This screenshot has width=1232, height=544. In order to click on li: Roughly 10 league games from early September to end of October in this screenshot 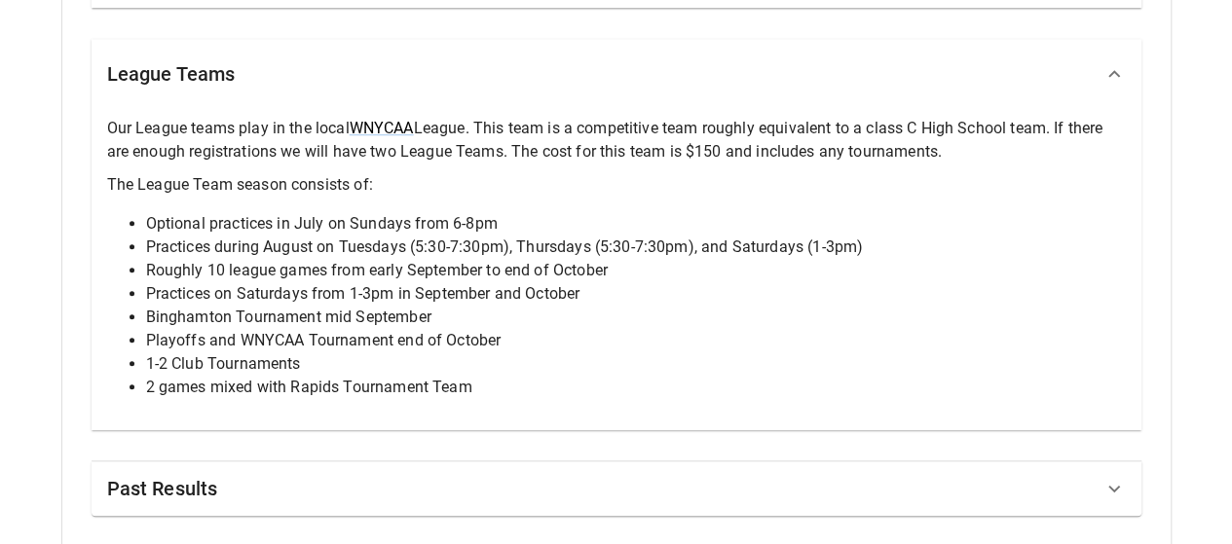, I will do `click(636, 271)`.